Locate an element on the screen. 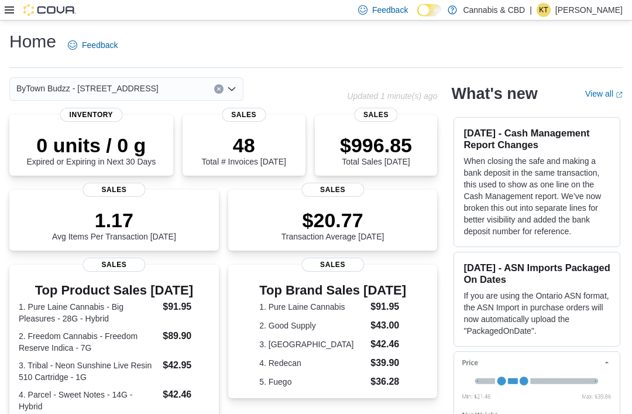  span: Dark Mode is located at coordinates (417, 16).